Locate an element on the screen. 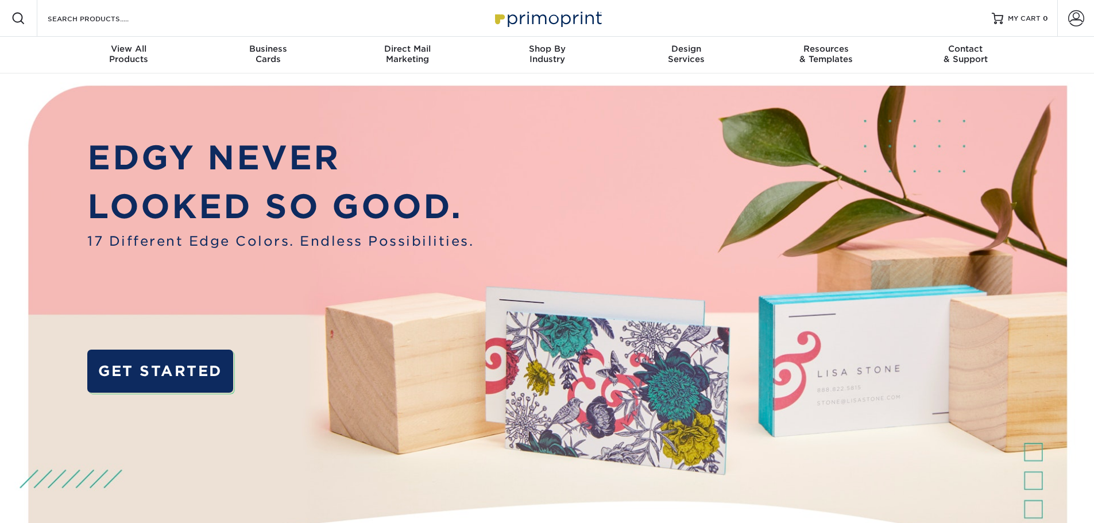  a: BusinessCards is located at coordinates (268, 55).